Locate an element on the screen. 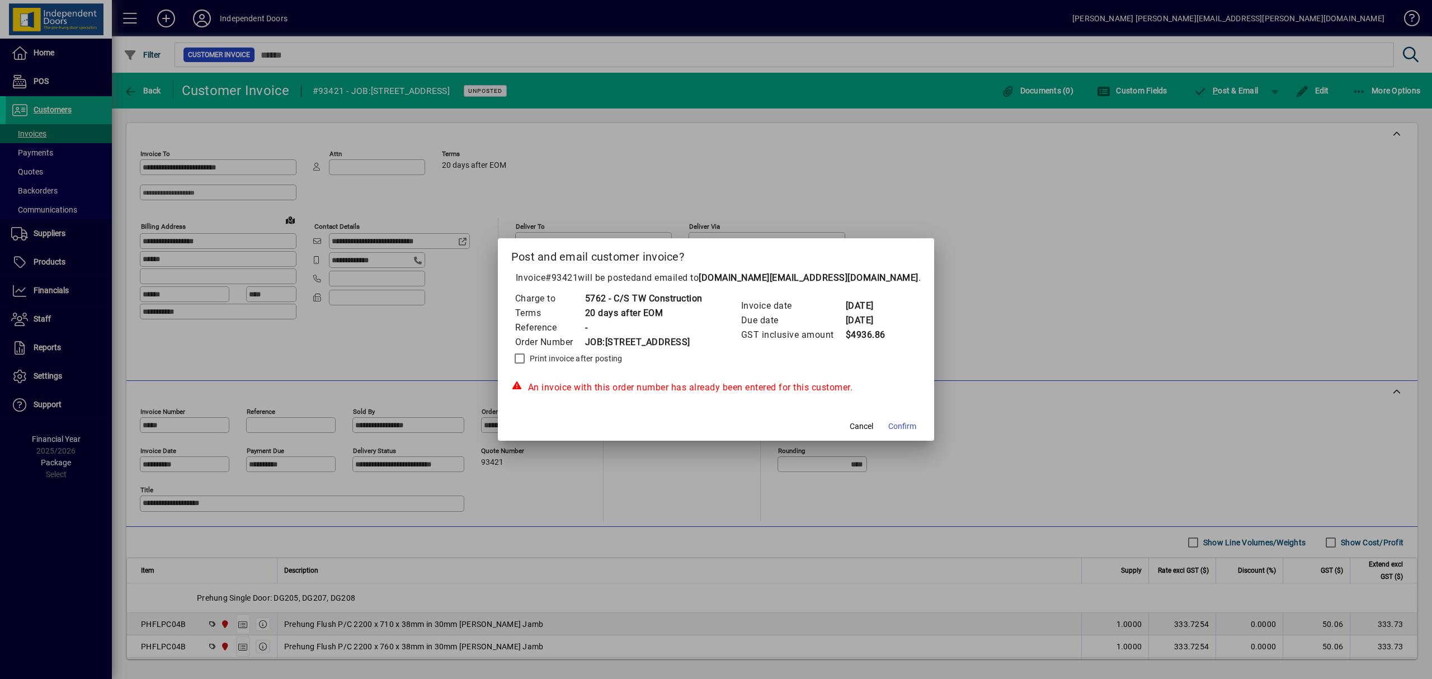  td: GST inclusive amount is located at coordinates (793, 335).